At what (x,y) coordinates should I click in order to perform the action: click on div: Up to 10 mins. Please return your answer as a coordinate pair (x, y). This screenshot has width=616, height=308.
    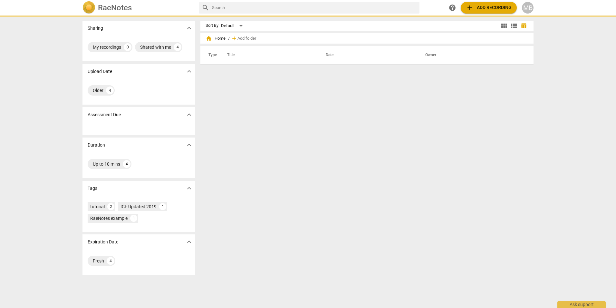
    Looking at the image, I should click on (106, 164).